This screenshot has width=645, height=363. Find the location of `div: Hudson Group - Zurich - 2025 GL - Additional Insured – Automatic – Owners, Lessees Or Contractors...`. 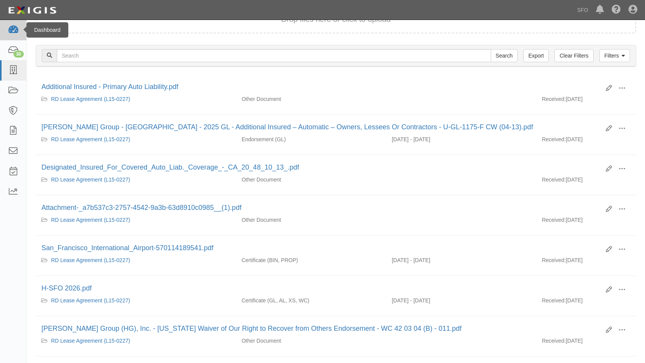

div: Hudson Group - Zurich - 2025 GL - Additional Insured – Automatic – Owners, Lessees Or Contractors... is located at coordinates (321, 127).